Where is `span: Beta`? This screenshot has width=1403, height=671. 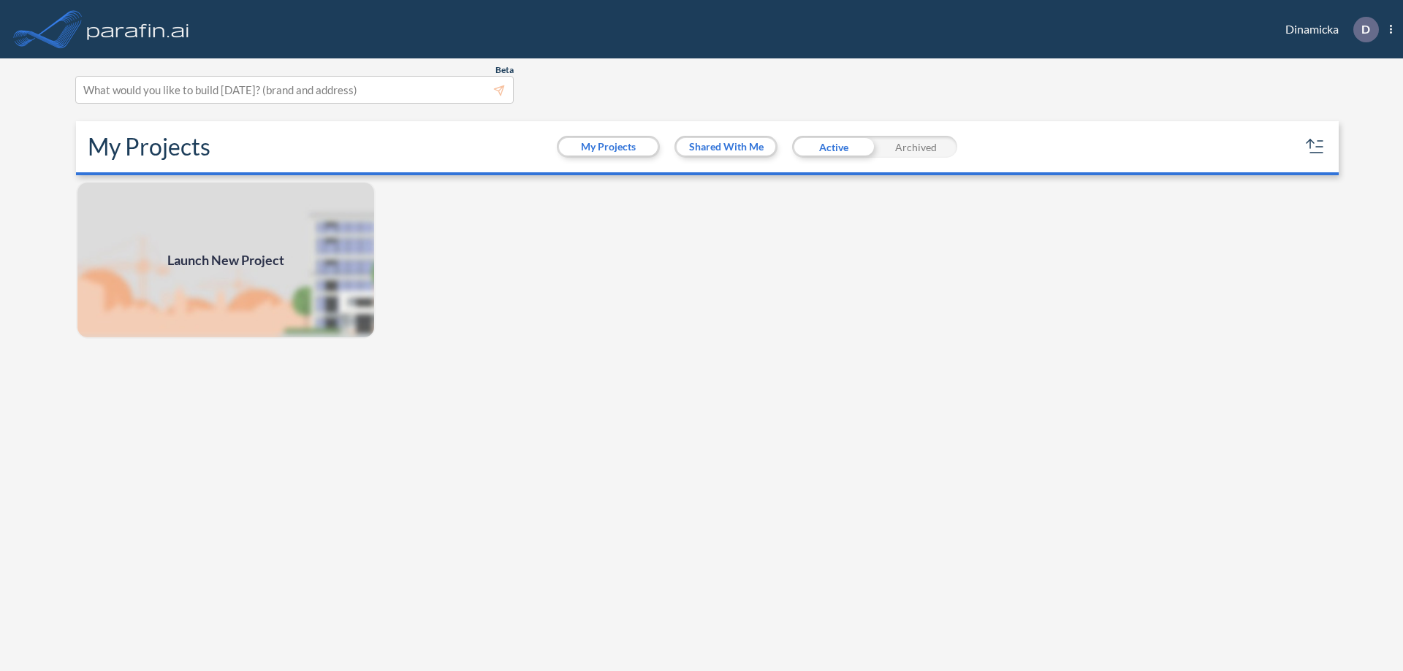 span: Beta is located at coordinates (504, 70).